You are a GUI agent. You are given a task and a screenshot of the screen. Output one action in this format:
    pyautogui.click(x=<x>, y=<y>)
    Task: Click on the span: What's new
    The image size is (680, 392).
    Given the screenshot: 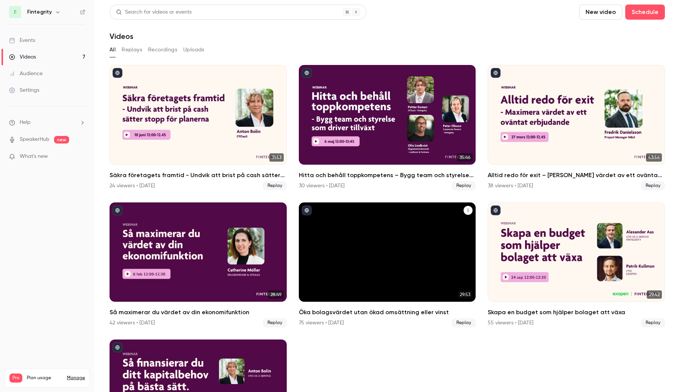 What is the action you would take?
    pyautogui.click(x=34, y=156)
    